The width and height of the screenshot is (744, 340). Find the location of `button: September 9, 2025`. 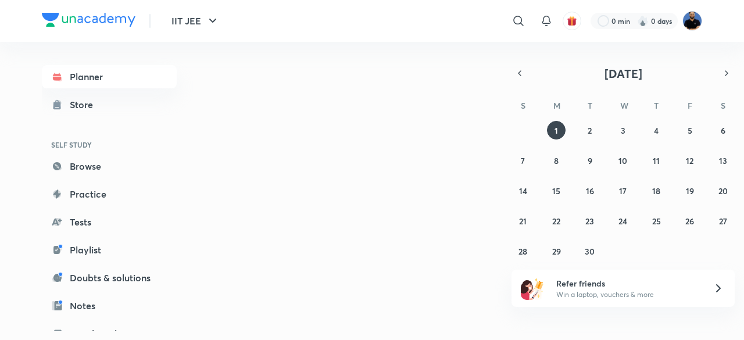

button: September 9, 2025 is located at coordinates (590, 160).